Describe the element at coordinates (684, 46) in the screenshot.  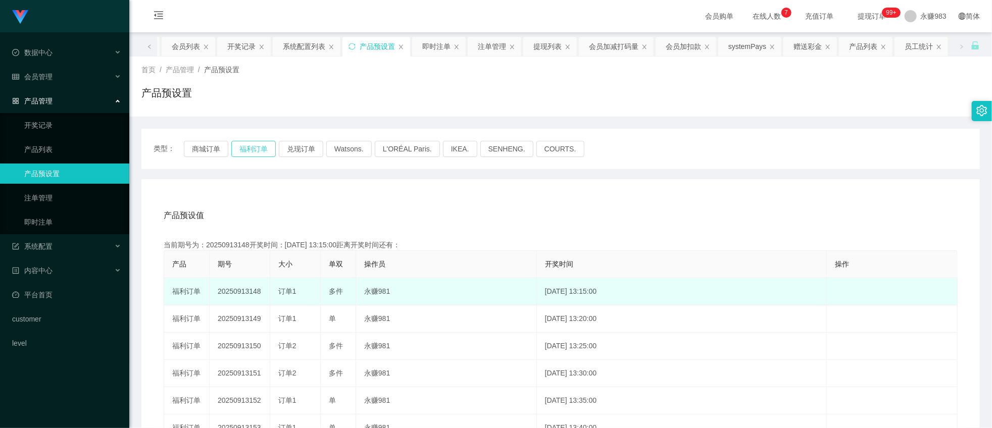
I see `div: 会员加扣款` at that location.